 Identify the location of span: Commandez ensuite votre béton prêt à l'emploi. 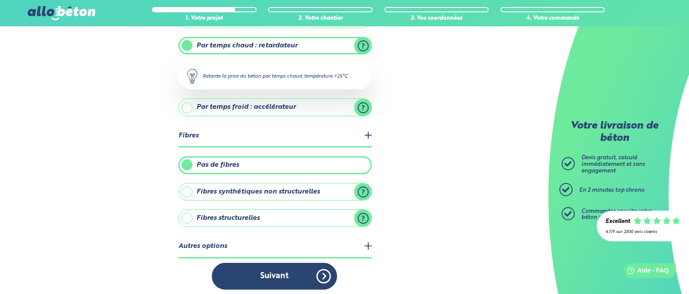
(617, 215).